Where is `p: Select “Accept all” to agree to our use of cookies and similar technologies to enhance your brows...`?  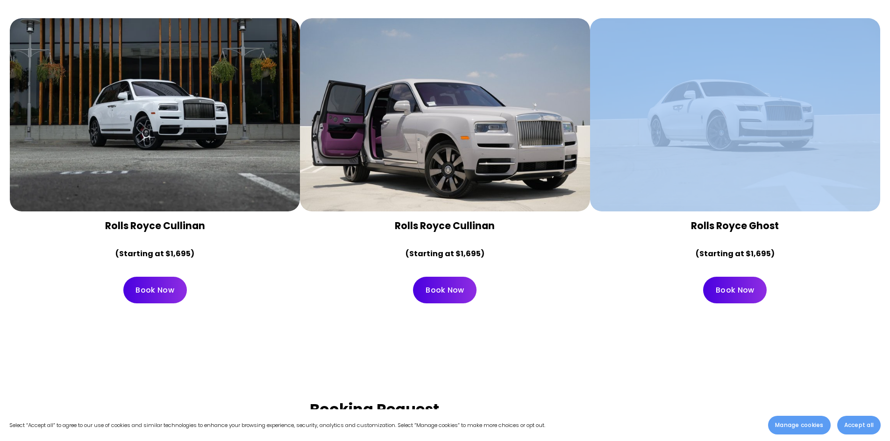
p: Select “Accept all” to agree to our use of cookies and similar technologies to enhance your brows... is located at coordinates (277, 426).